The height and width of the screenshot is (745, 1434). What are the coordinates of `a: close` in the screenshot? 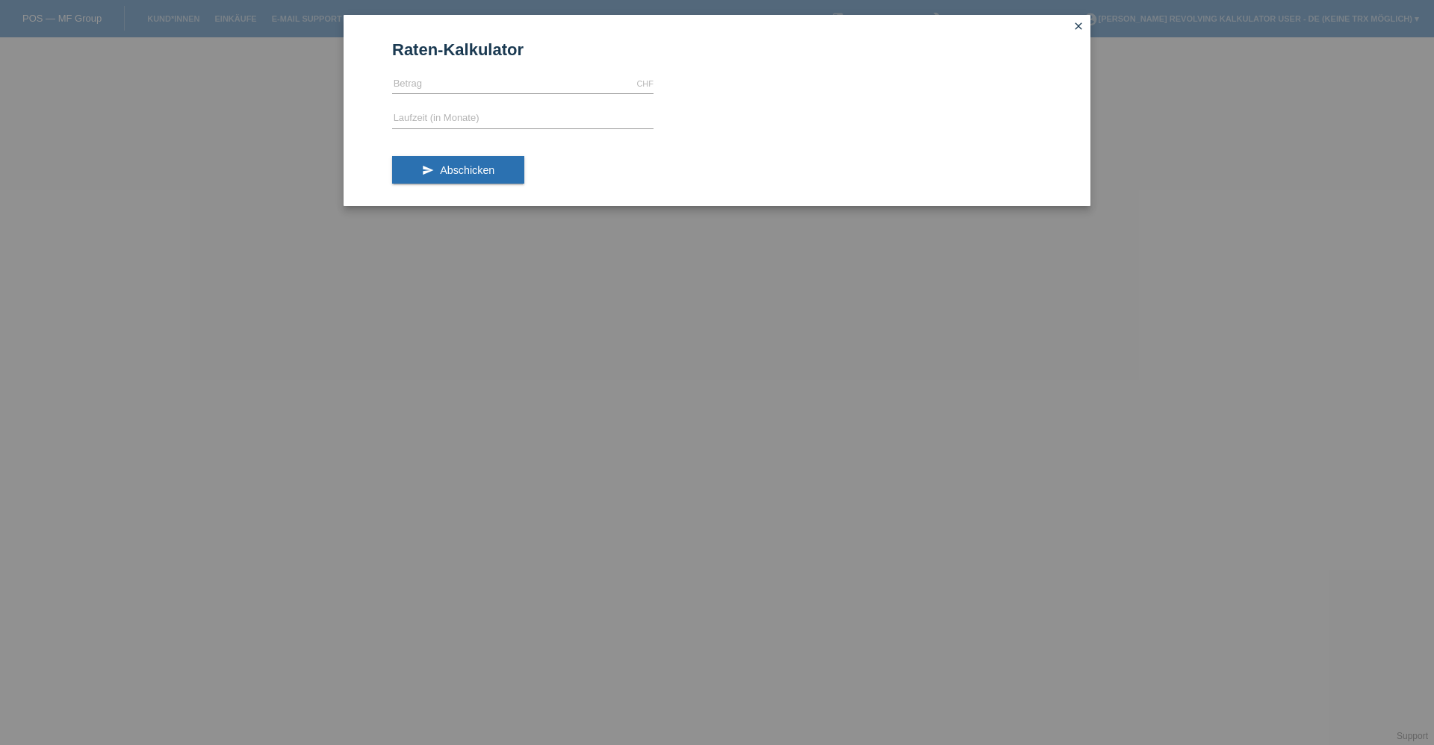 It's located at (1079, 27).